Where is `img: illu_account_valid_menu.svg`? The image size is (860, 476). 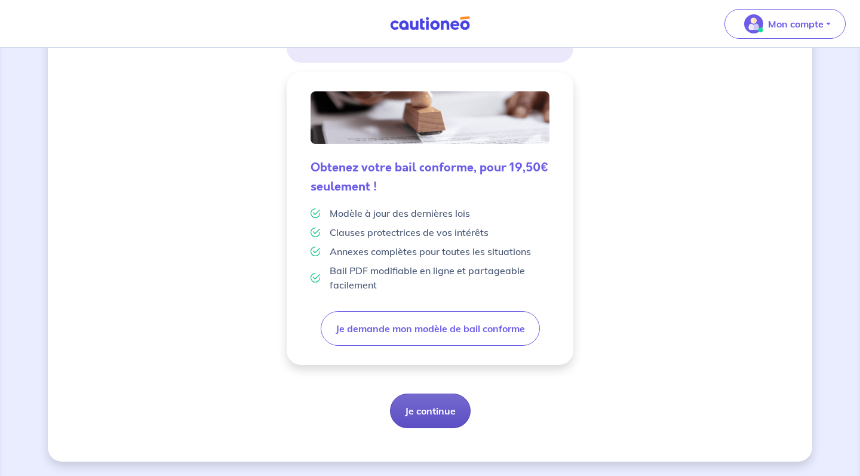 img: illu_account_valid_menu.svg is located at coordinates (754, 24).